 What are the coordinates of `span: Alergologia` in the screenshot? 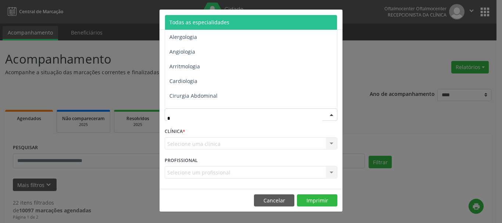 It's located at (183, 37).